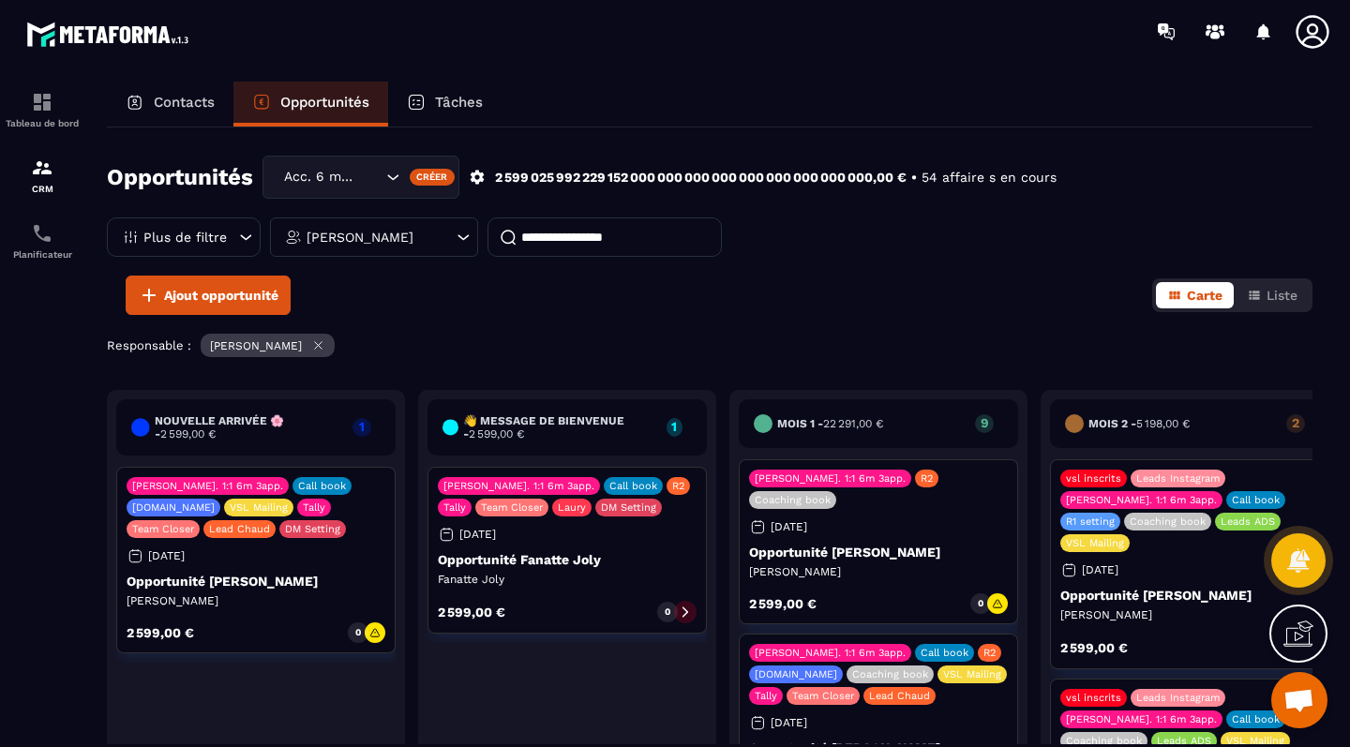 The height and width of the screenshot is (747, 1350). Describe the element at coordinates (700, 177) in the screenshot. I see `p: 2 599 025 992 229 152 000 000 000 000 000 000 000 000 000,00 €` at that location.